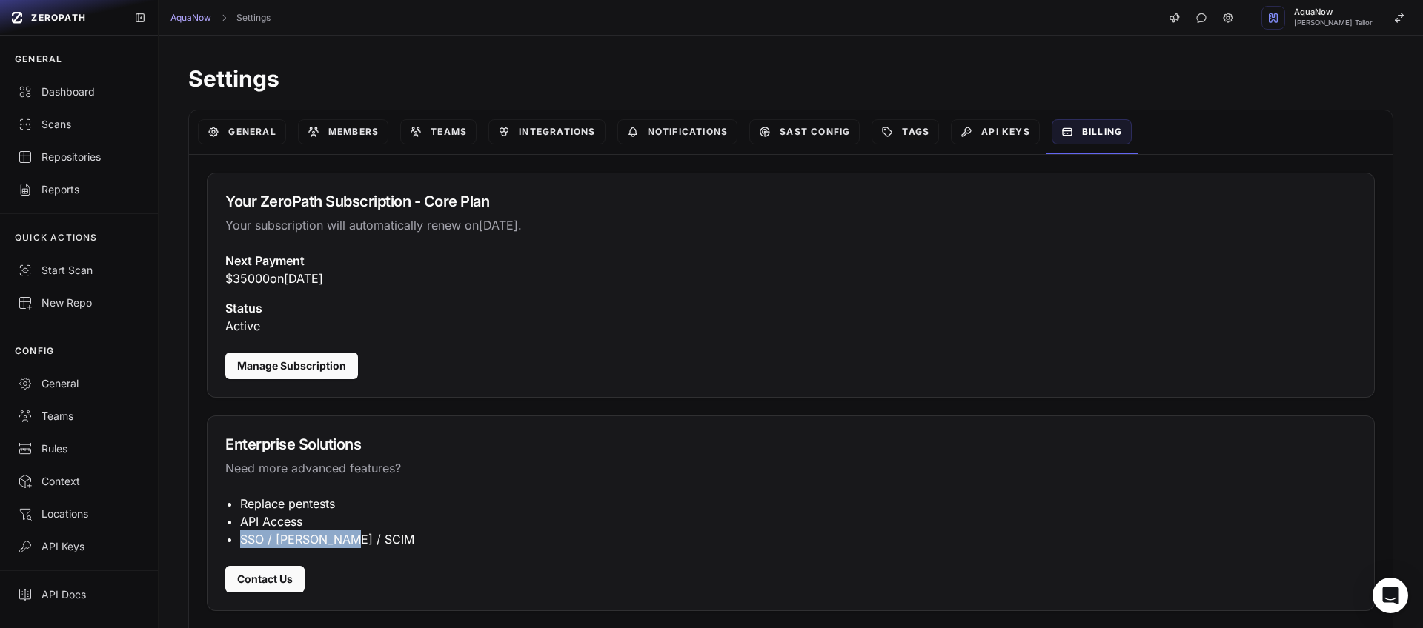 The height and width of the screenshot is (628, 1423). I want to click on div: Repositories, so click(79, 157).